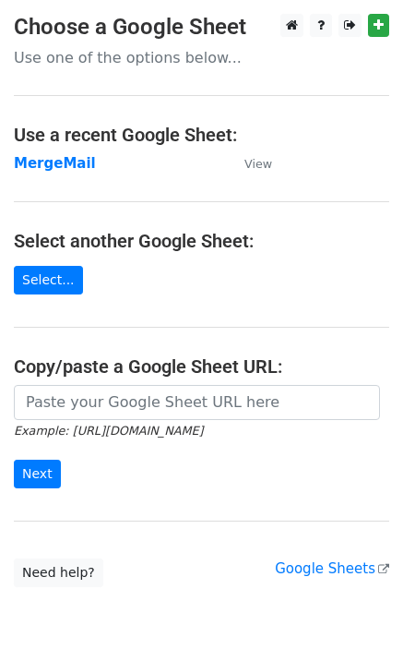 The image size is (403, 661). Describe the element at coordinates (197, 402) in the screenshot. I see `input: Paste your Google Sheet URL here` at that location.